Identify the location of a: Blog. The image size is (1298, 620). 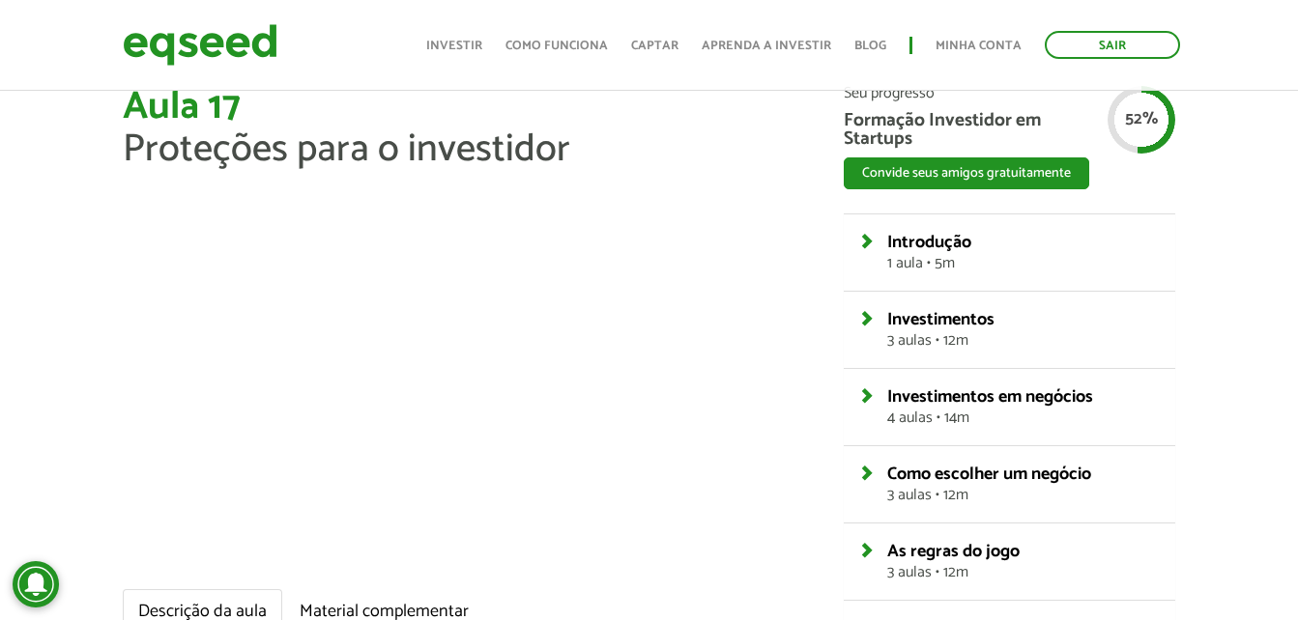
(870, 45).